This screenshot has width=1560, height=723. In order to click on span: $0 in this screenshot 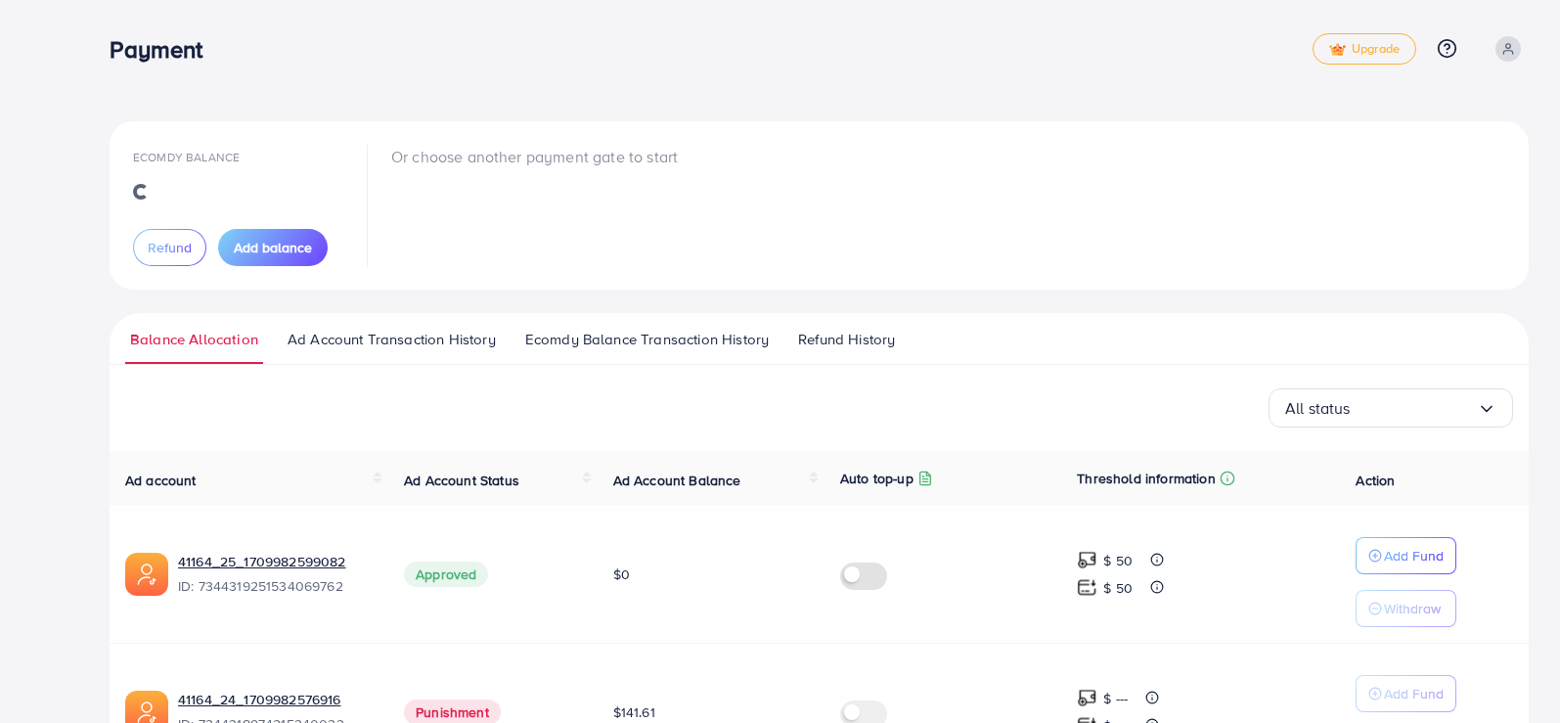, I will do `click(621, 574)`.